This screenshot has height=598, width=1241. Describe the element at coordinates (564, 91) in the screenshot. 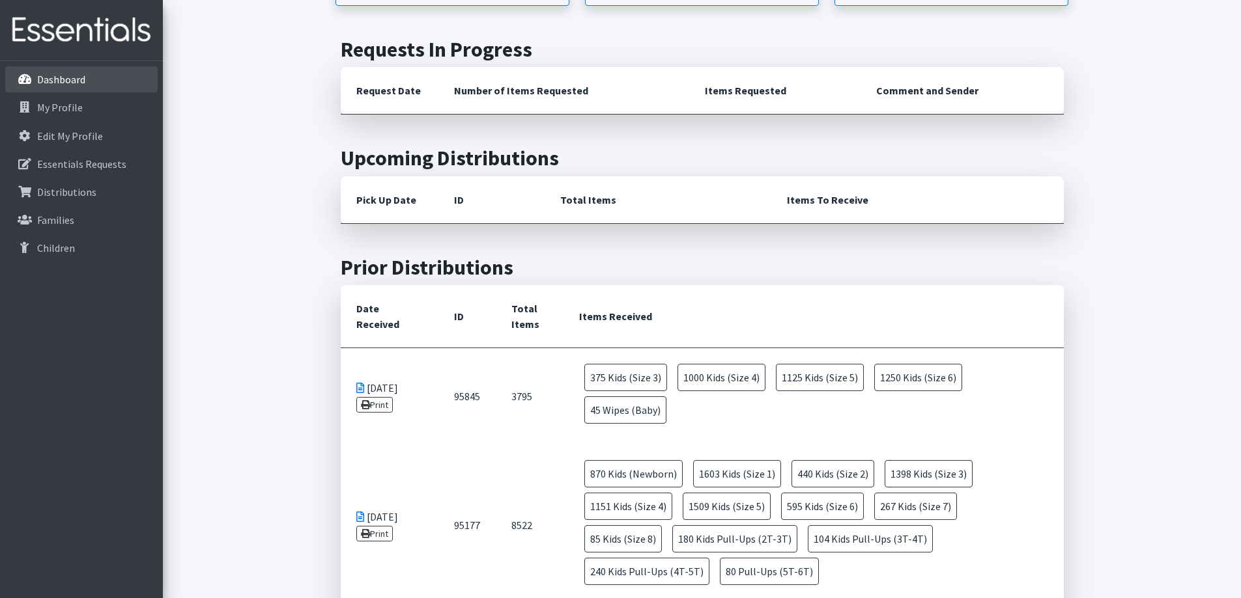

I see `th: Number of Items Requested` at that location.